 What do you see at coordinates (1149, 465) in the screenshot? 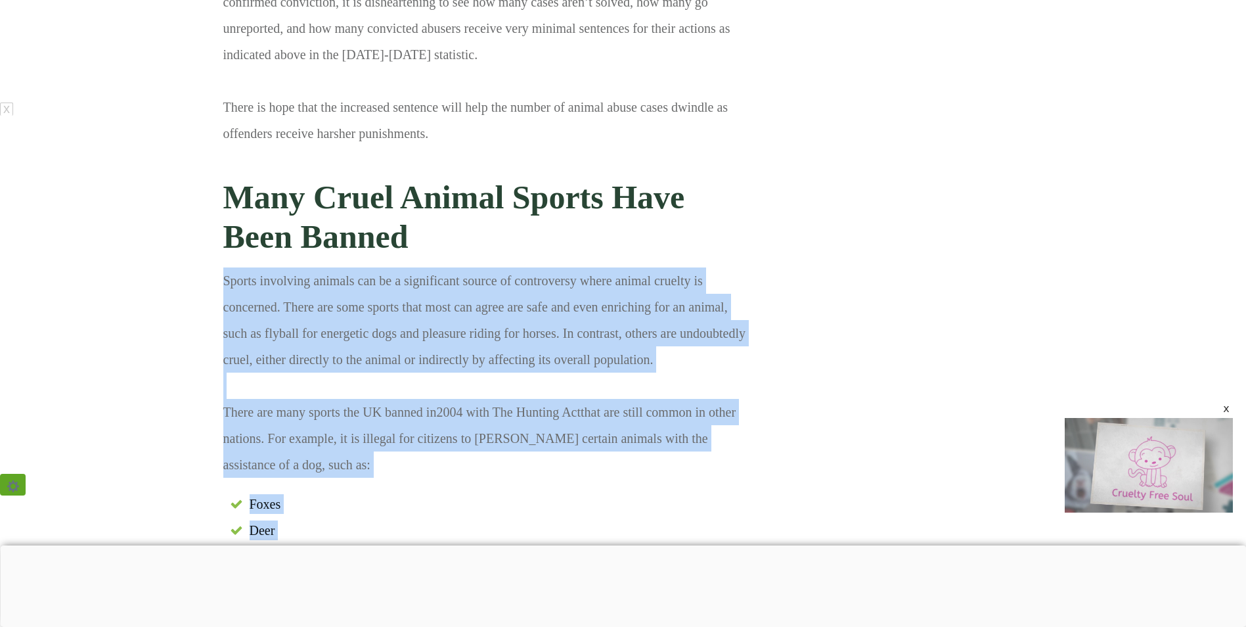
I see `div: Video Player` at bounding box center [1149, 465].